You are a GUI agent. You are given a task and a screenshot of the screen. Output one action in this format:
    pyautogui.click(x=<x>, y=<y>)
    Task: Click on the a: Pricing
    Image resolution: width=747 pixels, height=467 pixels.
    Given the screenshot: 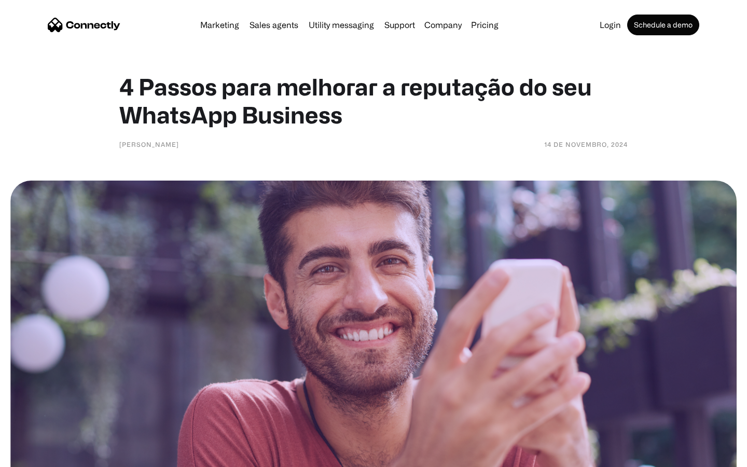 What is the action you would take?
    pyautogui.click(x=484, y=25)
    